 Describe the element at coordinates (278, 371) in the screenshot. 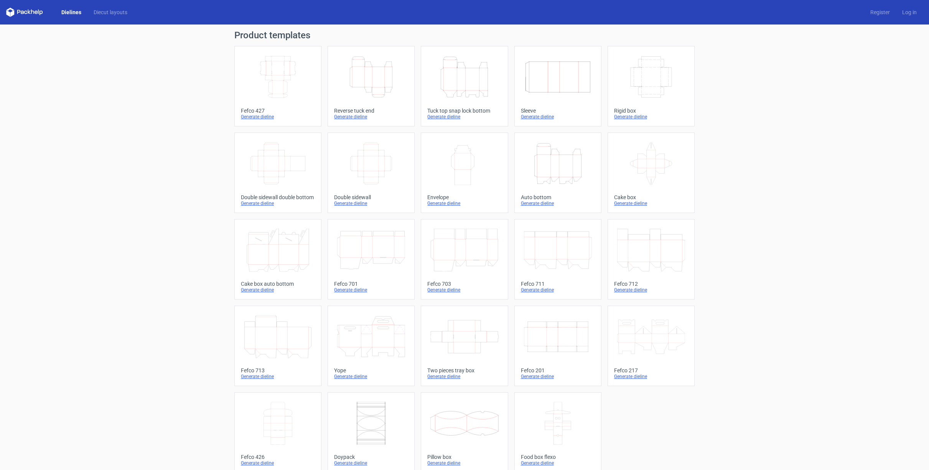

I see `div: Fefco 713` at that location.